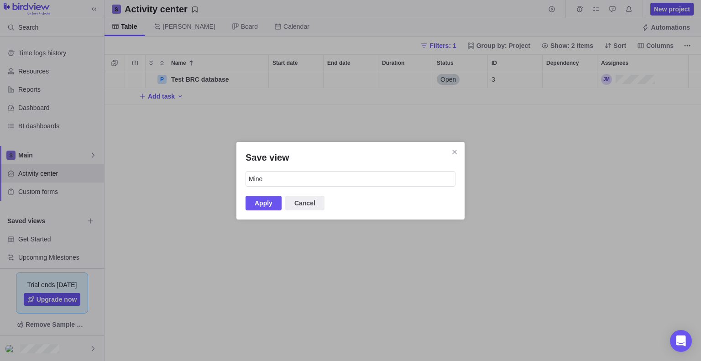  What do you see at coordinates (351, 157) in the screenshot?
I see `h2: Save view` at bounding box center [351, 157].